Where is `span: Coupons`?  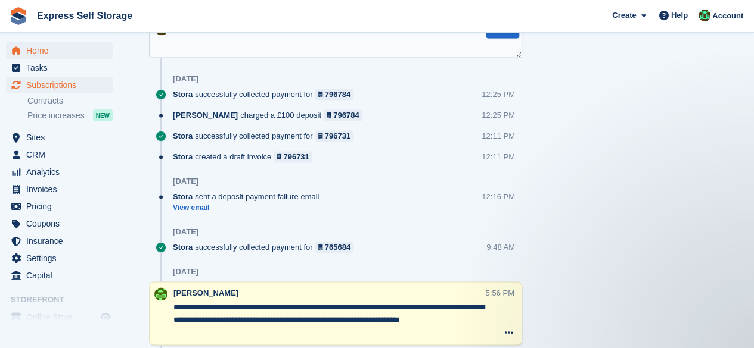
span: Coupons is located at coordinates (62, 224).